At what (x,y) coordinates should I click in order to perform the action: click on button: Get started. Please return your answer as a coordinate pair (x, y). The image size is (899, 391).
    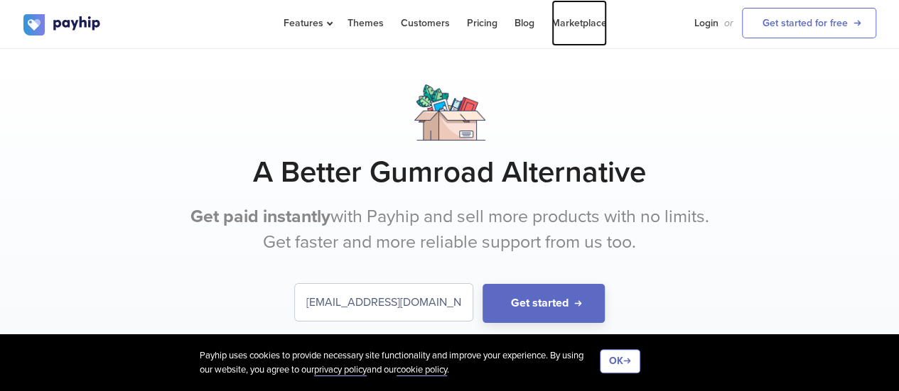
    Looking at the image, I should click on (543, 303).